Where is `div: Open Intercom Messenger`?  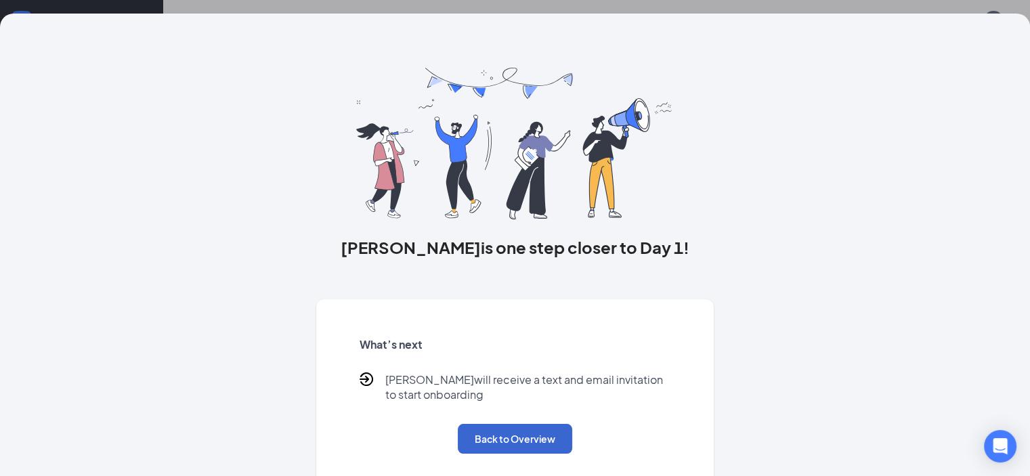
div: Open Intercom Messenger is located at coordinates (1001, 446).